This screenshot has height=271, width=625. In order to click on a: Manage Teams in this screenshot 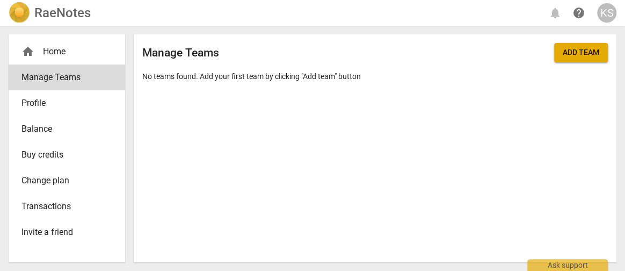, I will do `click(67, 77)`.